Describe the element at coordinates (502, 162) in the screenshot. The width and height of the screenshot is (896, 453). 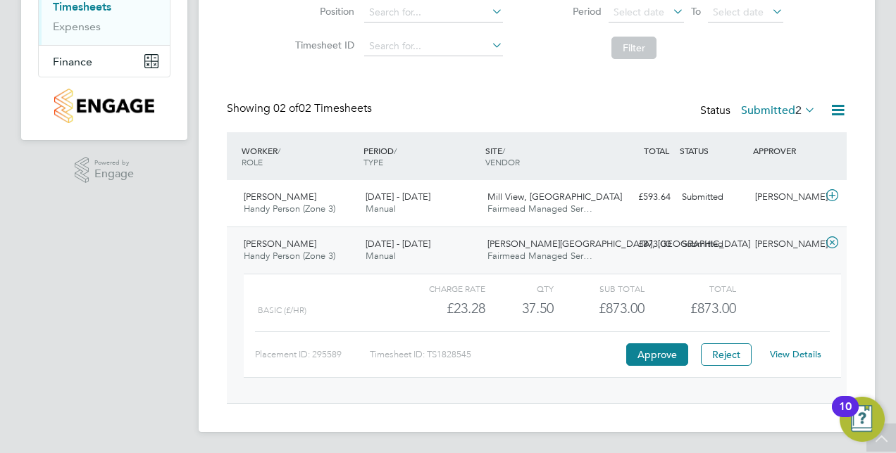
I see `span: VENDOR` at that location.